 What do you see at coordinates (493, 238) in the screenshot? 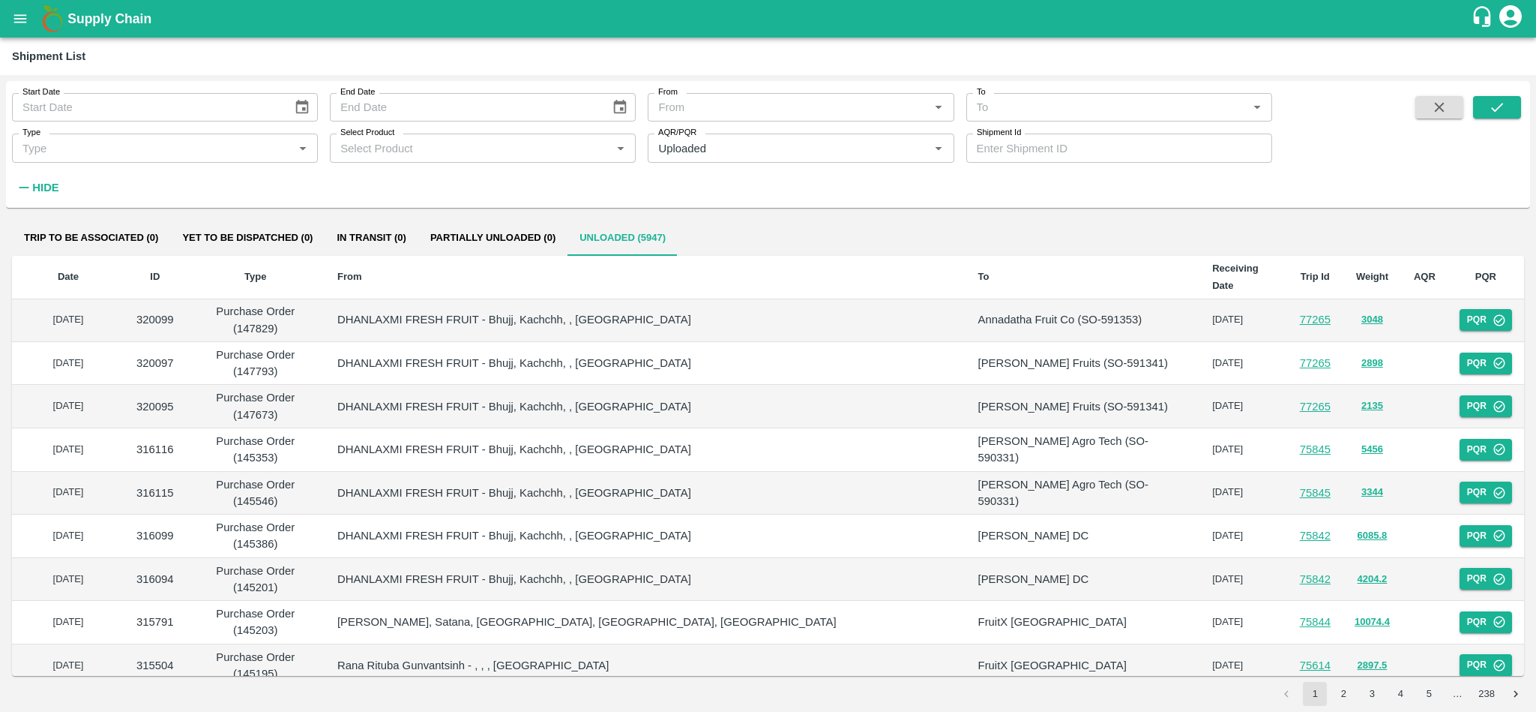
I see `button: Partially Unloaded (0)` at bounding box center [493, 238].